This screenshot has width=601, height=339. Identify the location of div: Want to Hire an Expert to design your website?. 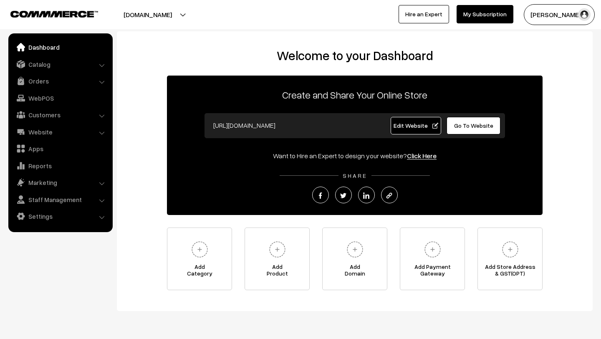
(355, 156).